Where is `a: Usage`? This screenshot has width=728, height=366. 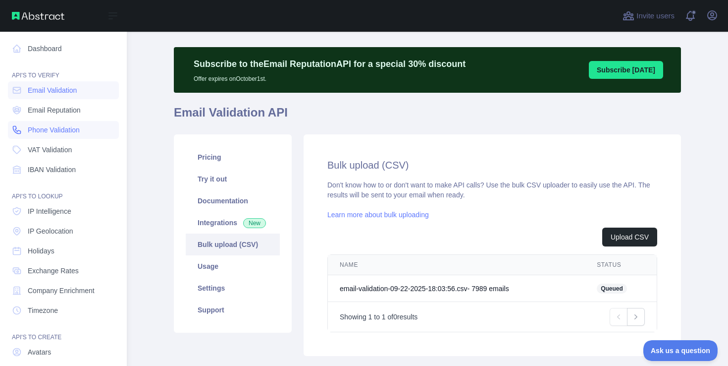
a: Usage is located at coordinates (233, 266).